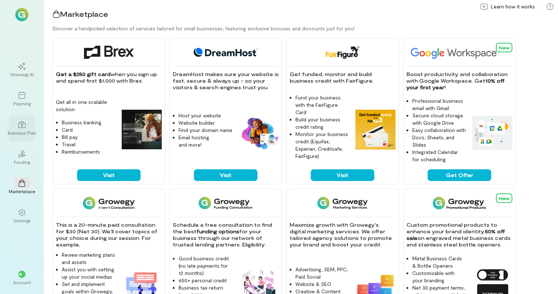 The height and width of the screenshot is (294, 558). I want to click on li: Find your domain name, so click(206, 130).